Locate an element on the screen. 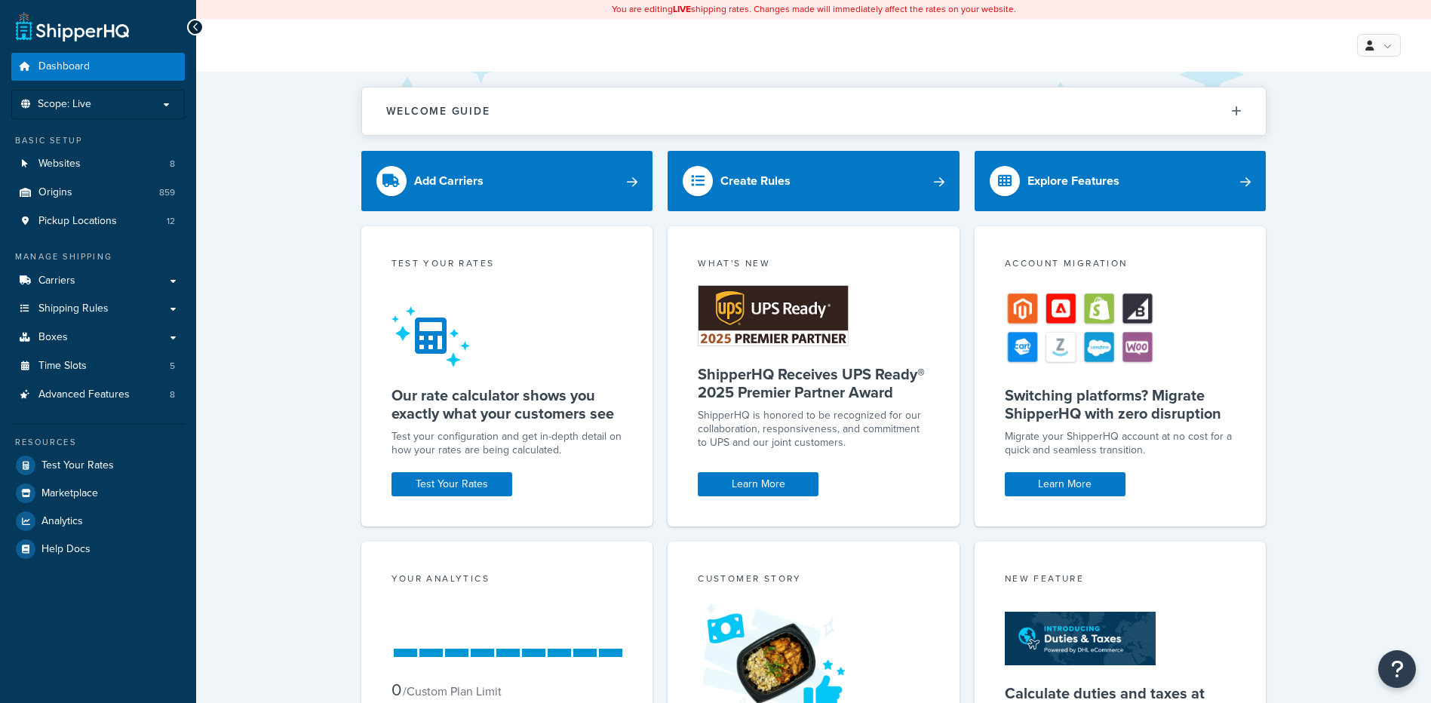 This screenshot has width=1431, height=703. a: Time Slots5 is located at coordinates (98, 366).